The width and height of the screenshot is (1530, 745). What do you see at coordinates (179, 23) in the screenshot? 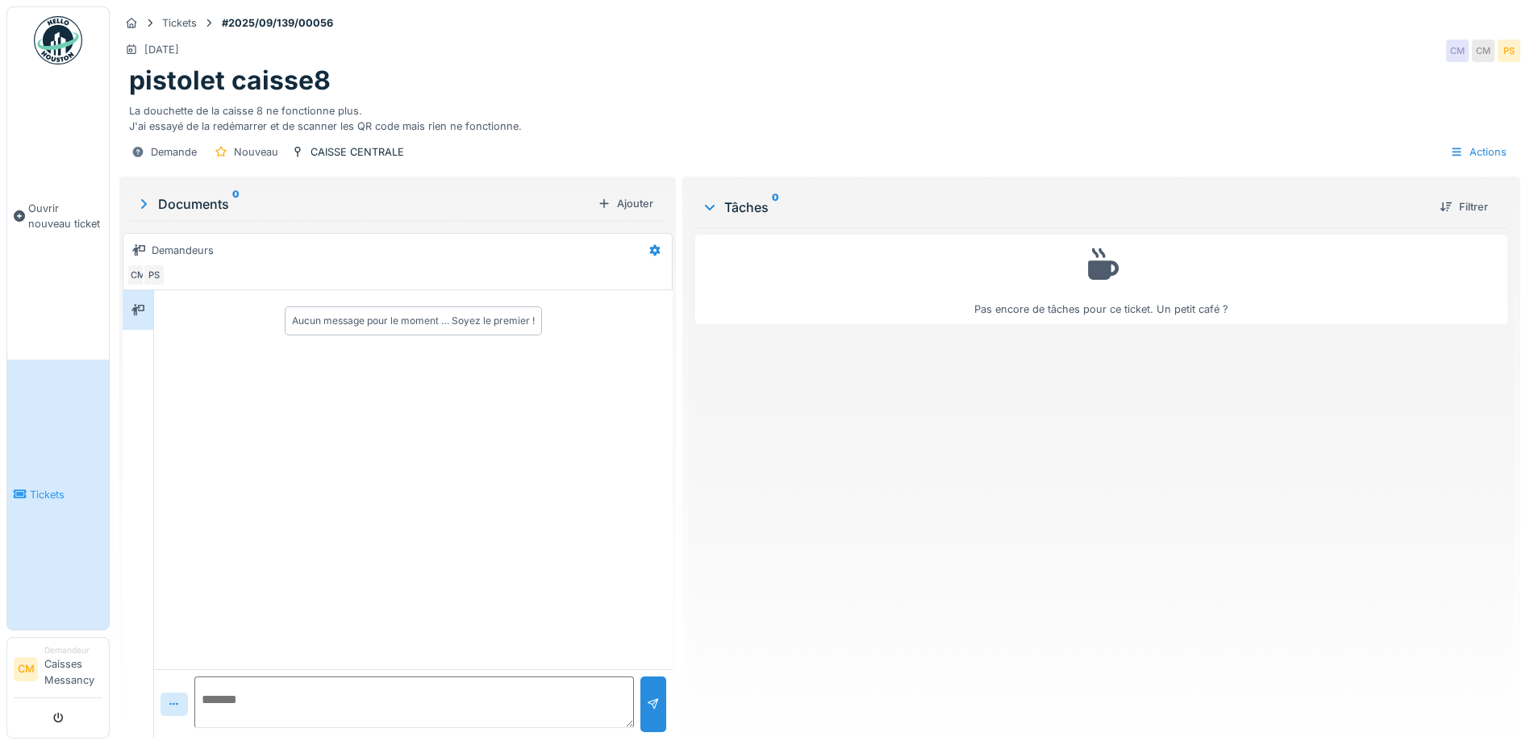
I see `div: Tickets` at bounding box center [179, 23].